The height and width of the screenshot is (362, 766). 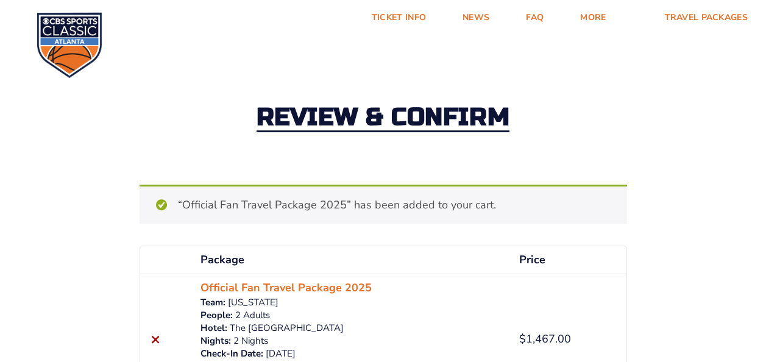 I want to click on dt: Hotel:, so click(x=214, y=328).